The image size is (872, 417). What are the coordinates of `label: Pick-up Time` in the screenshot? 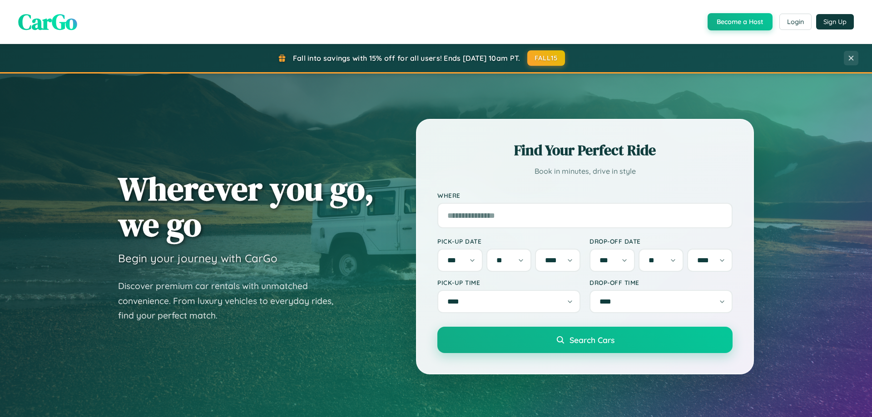 It's located at (509, 283).